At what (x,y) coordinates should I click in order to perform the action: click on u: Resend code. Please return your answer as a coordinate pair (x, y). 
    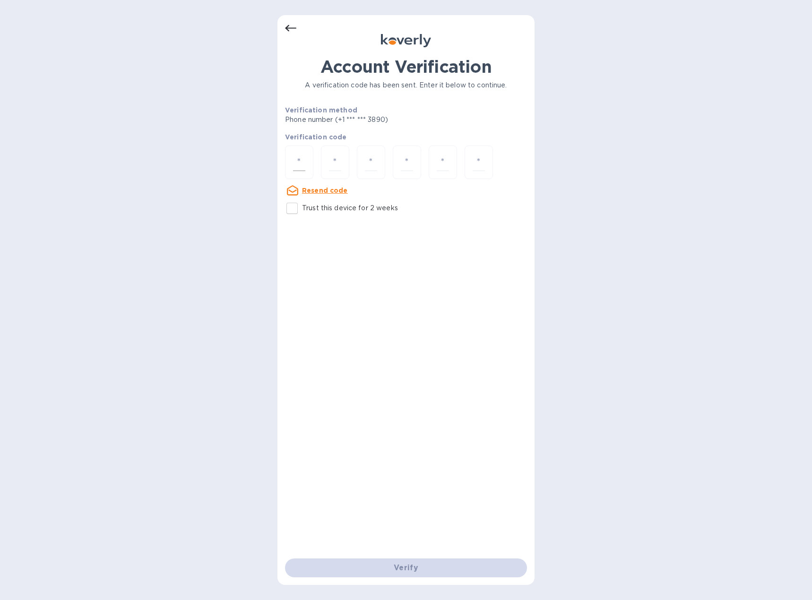
    Looking at the image, I should click on (325, 190).